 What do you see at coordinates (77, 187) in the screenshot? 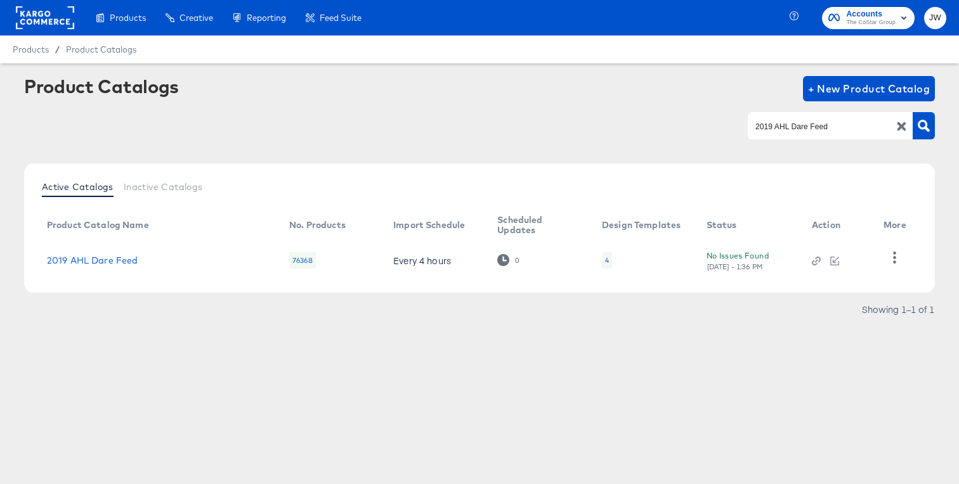
I see `span: Active Catalogs` at bounding box center [77, 187].